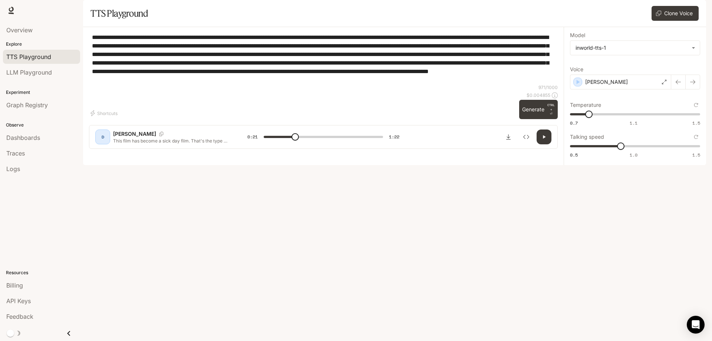 This screenshot has height=341, width=712. Describe the element at coordinates (103, 137) in the screenshot. I see `div: D` at that location.